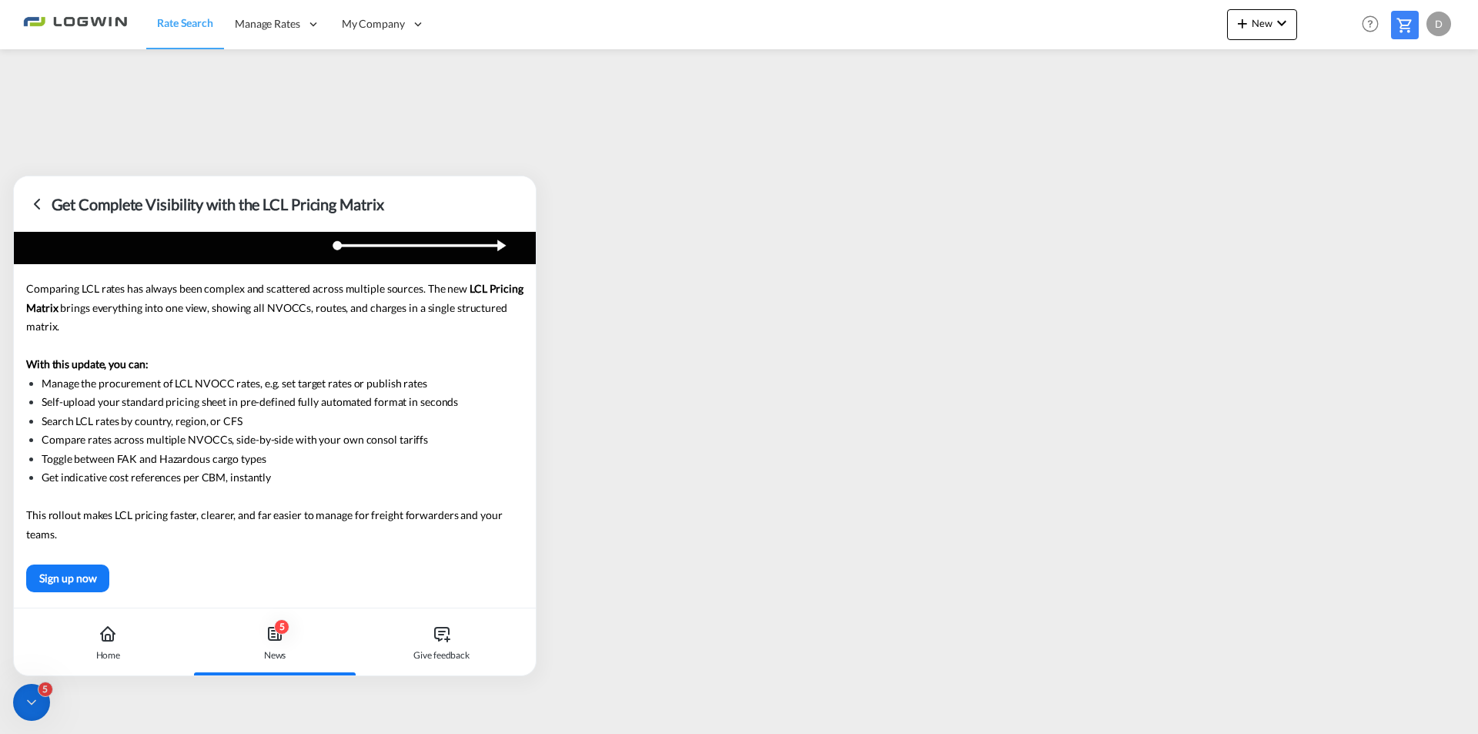 The image size is (1478, 734). I want to click on div: Help, so click(1374, 25).